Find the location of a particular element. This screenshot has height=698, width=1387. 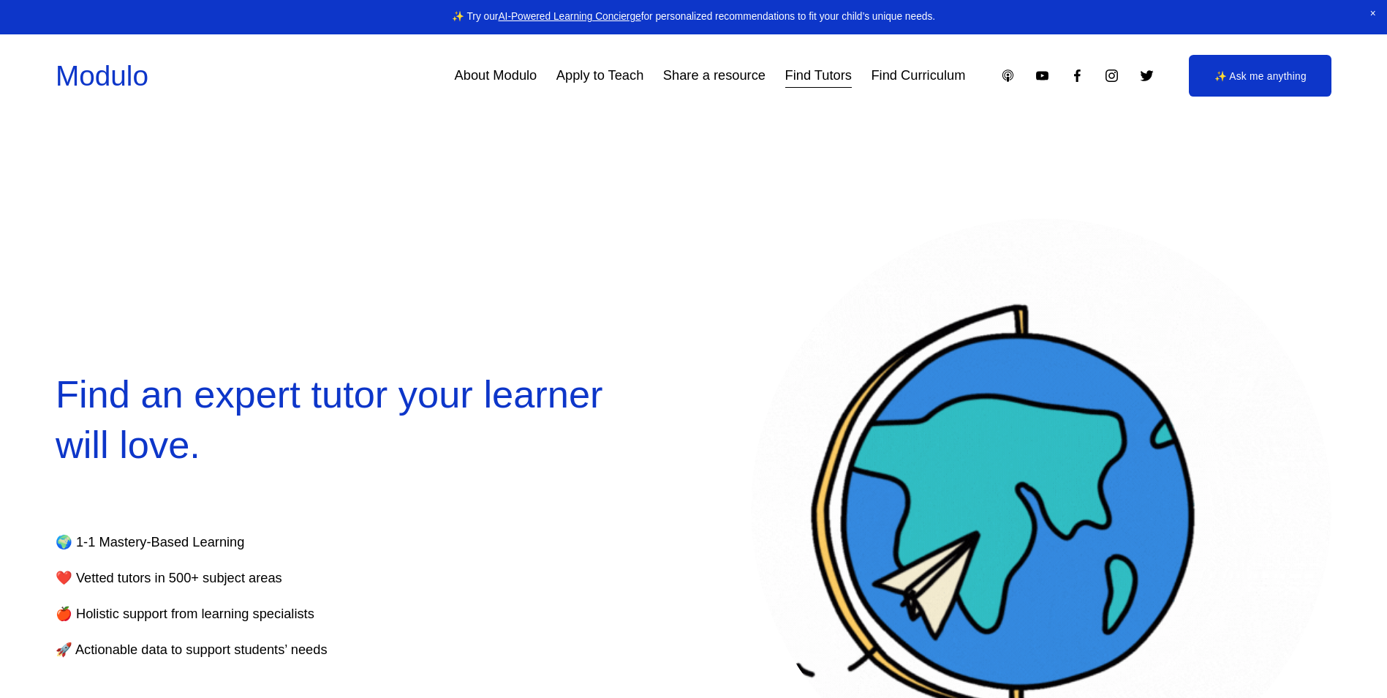

a: Instagram is located at coordinates (1112, 75).